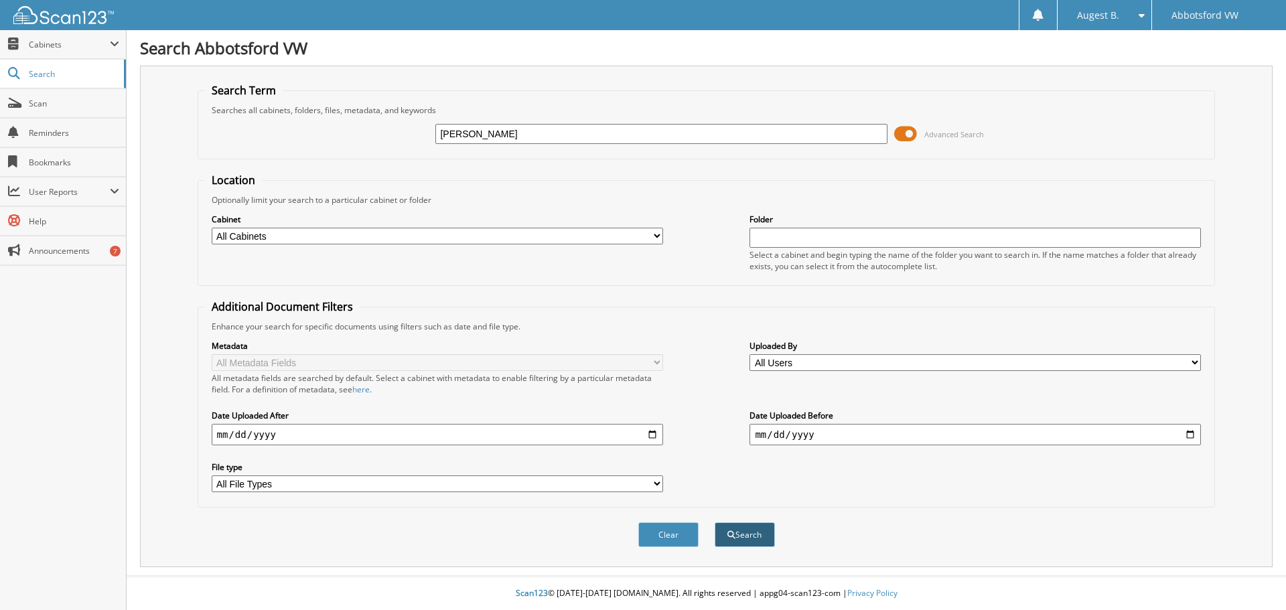 The image size is (1286, 610). I want to click on label: Uploaded By, so click(975, 346).